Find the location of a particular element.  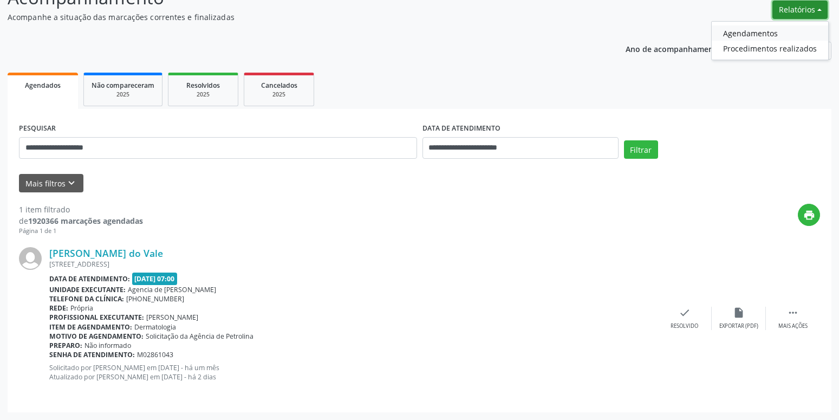

b: Data de atendimento: is located at coordinates (89, 278).